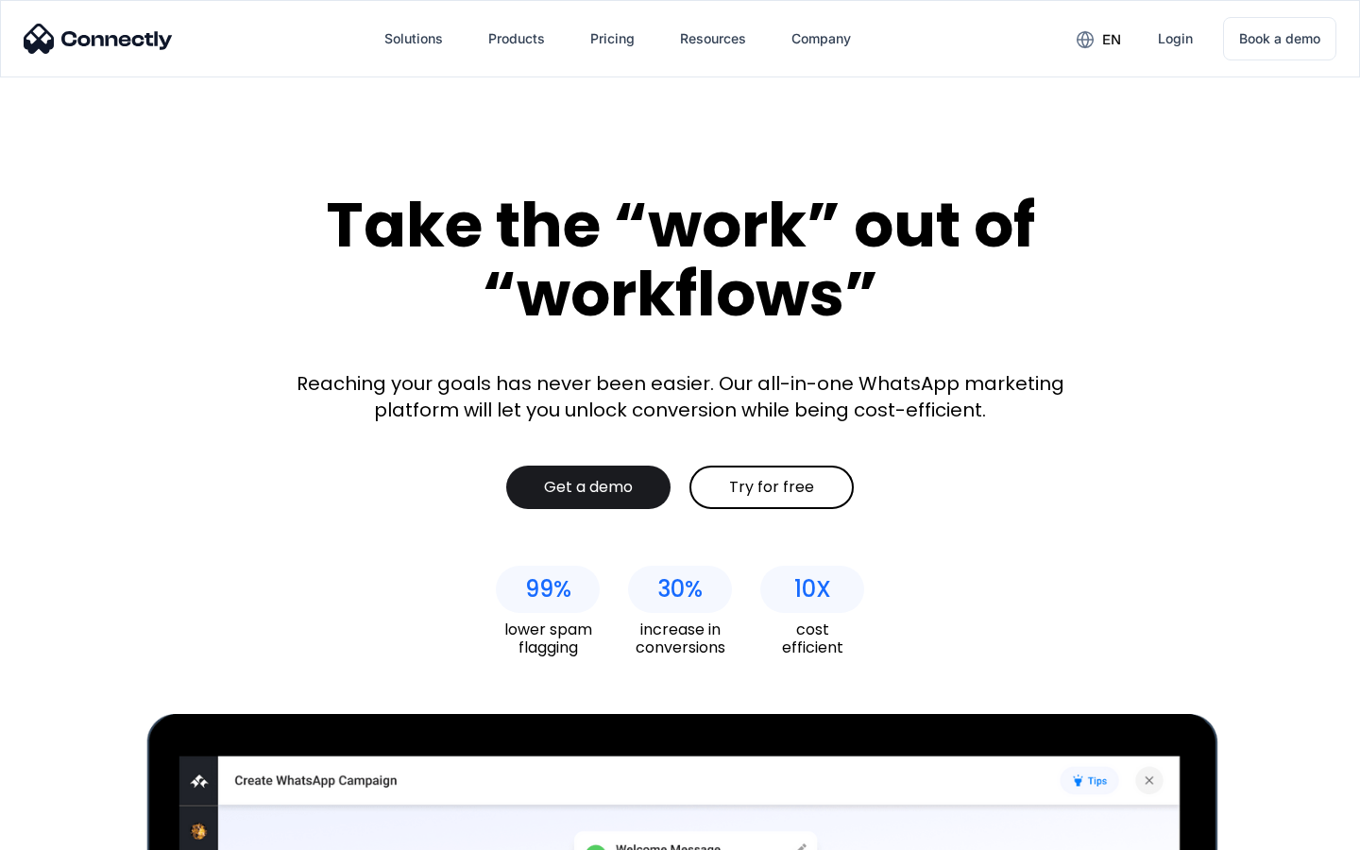 The image size is (1360, 850). Describe the element at coordinates (772, 487) in the screenshot. I see `a: Try for free` at that location.